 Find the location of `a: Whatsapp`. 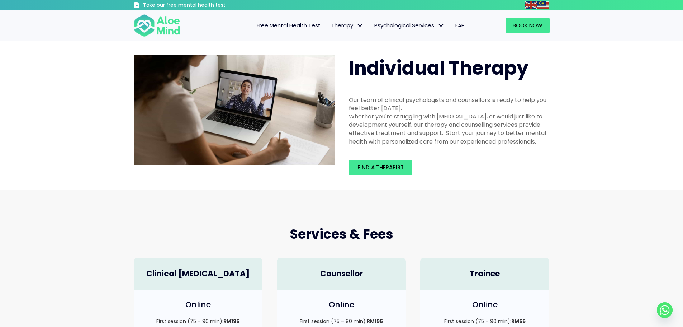

a: Whatsapp is located at coordinates (665, 310).